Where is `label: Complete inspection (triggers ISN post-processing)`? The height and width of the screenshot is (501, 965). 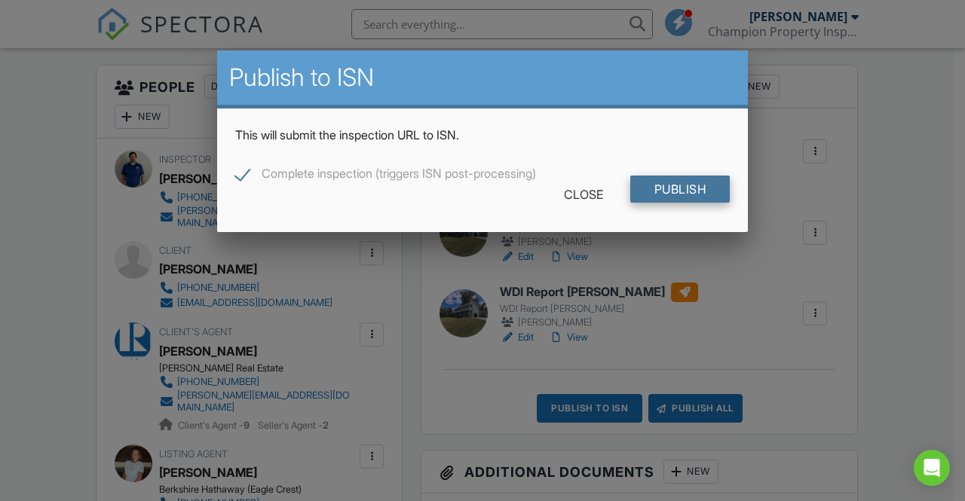
label: Complete inspection (triggers ISN post-processing) is located at coordinates (385, 176).